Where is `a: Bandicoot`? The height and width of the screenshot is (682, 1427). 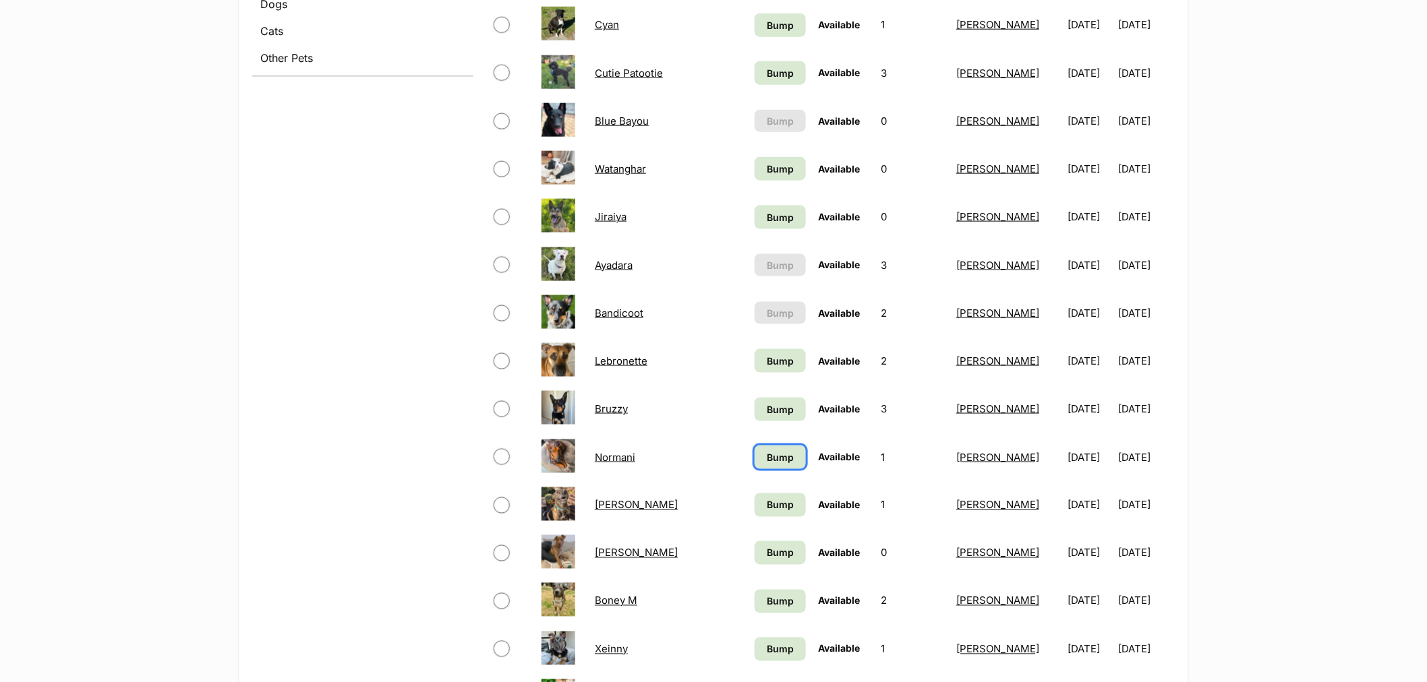
a: Bandicoot is located at coordinates (619, 313).